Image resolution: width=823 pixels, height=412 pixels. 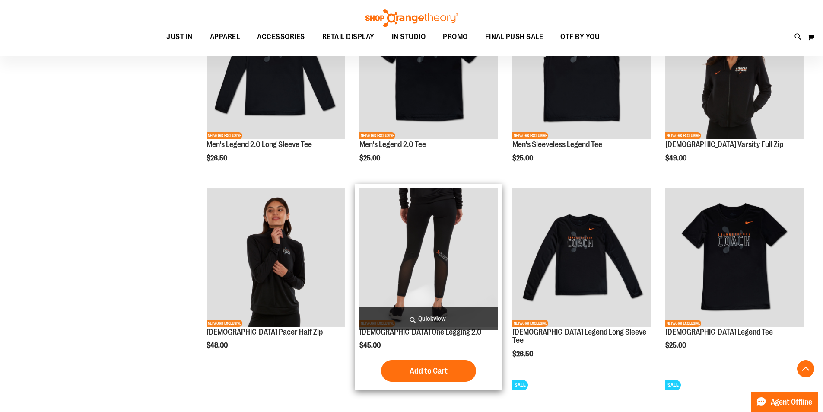 I want to click on button: Agent Offline, so click(x=785, y=402).